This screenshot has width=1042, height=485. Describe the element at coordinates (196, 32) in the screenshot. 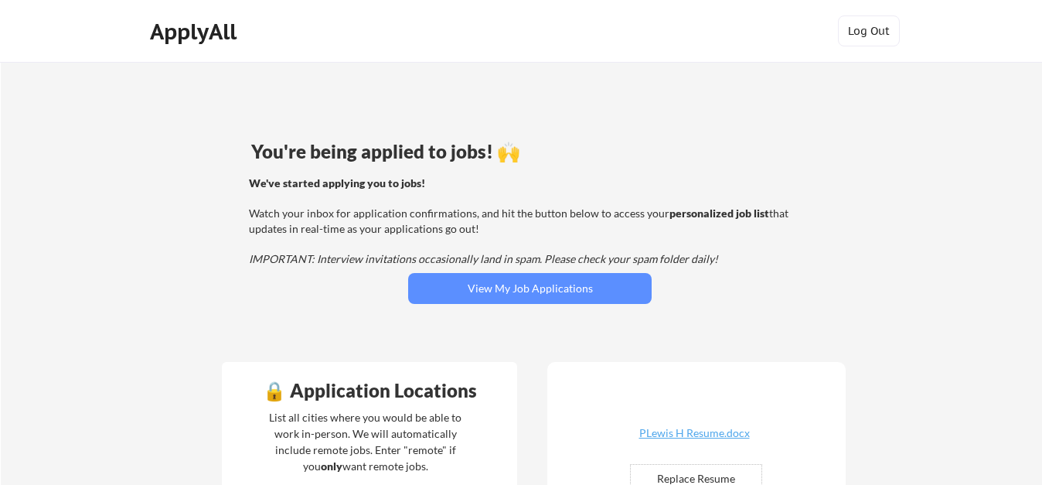

I see `div: ApplyAll` at that location.